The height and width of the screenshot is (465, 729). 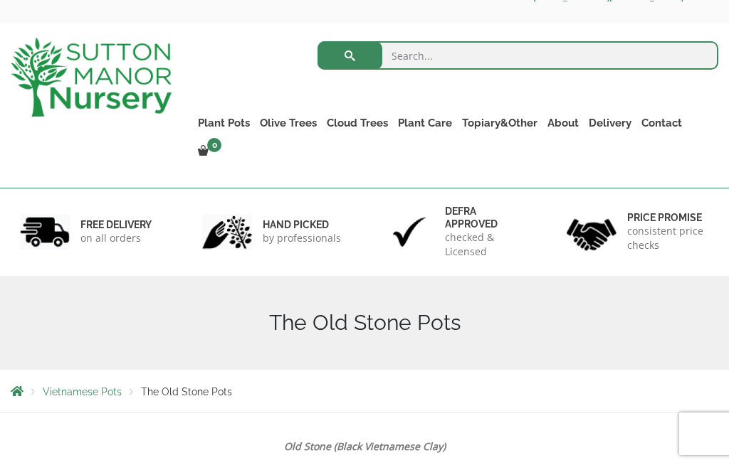 I want to click on input: Search..., so click(x=517, y=55).